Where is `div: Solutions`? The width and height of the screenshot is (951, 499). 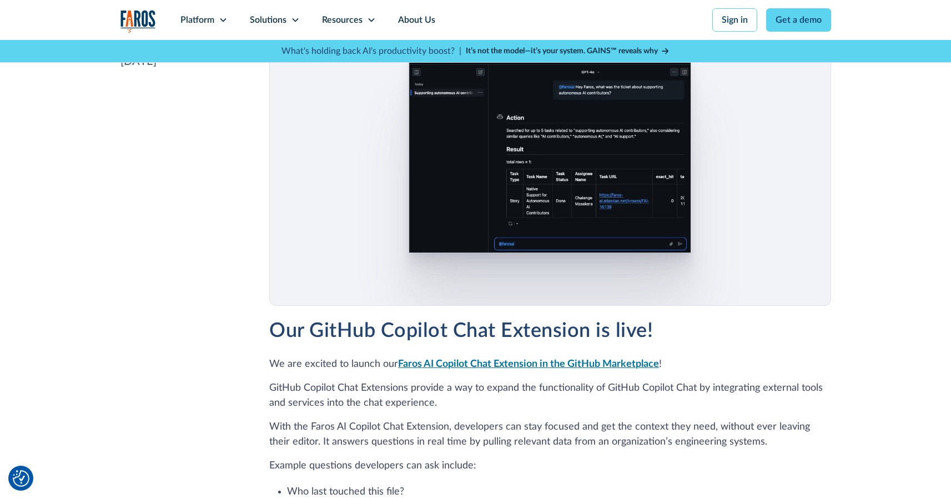 div: Solutions is located at coordinates (268, 20).